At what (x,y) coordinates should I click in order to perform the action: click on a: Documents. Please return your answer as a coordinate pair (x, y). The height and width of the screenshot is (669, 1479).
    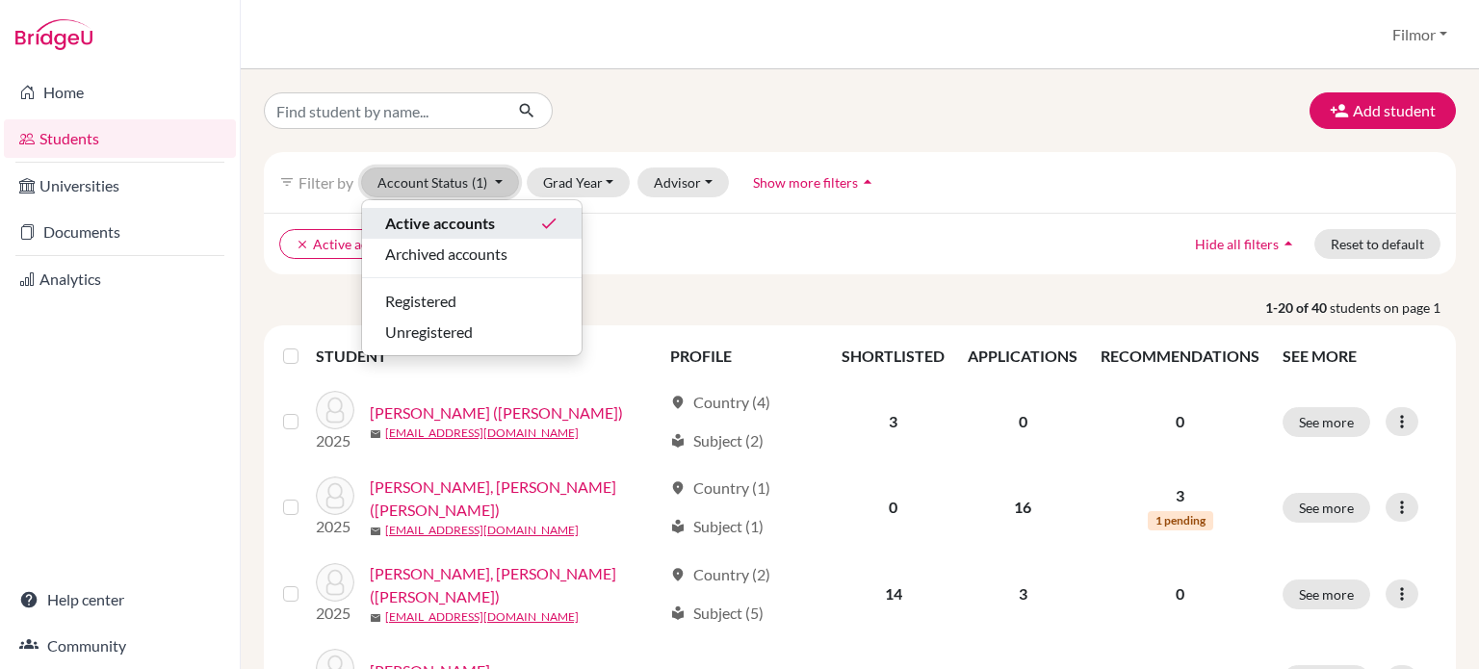
    Looking at the image, I should click on (119, 232).